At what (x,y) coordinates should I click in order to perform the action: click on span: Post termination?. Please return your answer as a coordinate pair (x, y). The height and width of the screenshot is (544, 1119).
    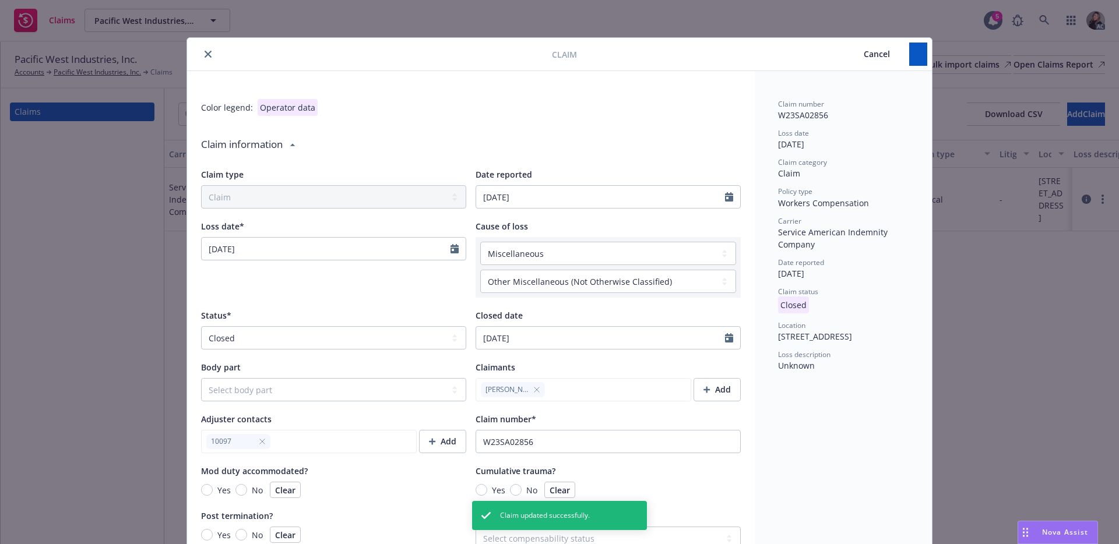
    Looking at the image, I should click on (237, 516).